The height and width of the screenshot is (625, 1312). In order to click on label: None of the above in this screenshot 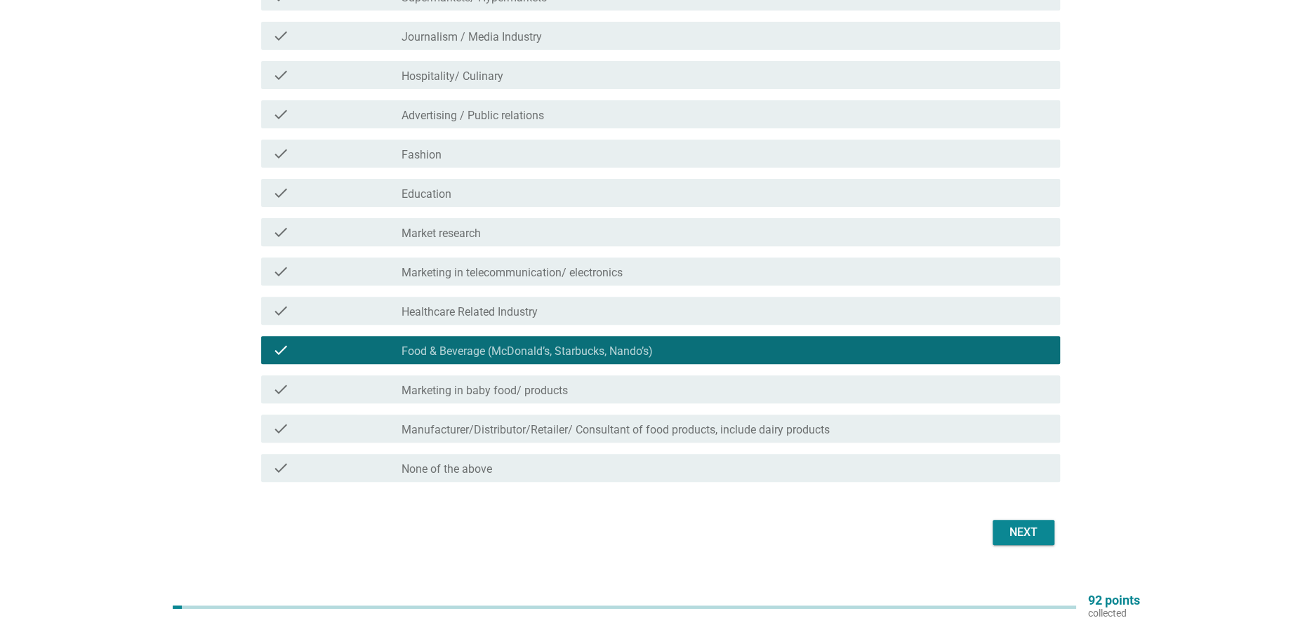, I will do `click(446, 470)`.